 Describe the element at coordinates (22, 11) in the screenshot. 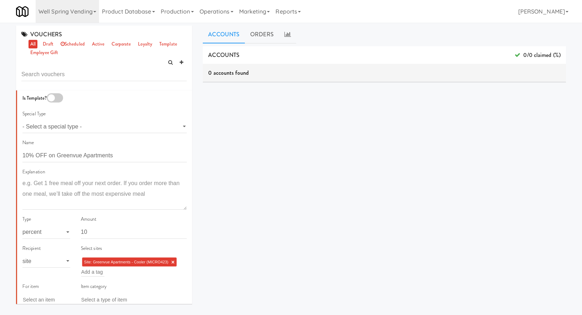

I see `img: Micromart` at that location.